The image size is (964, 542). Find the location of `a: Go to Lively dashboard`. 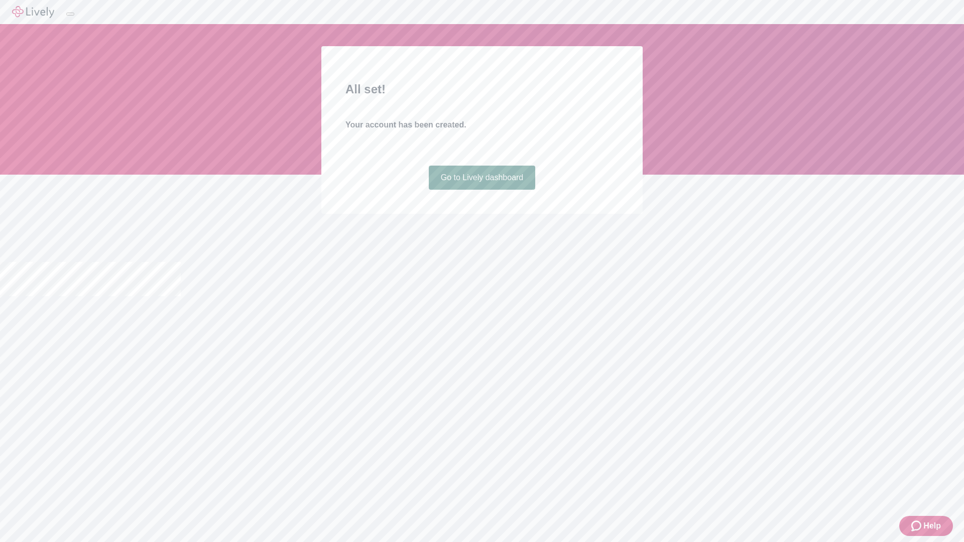

a: Go to Lively dashboard is located at coordinates (482, 178).